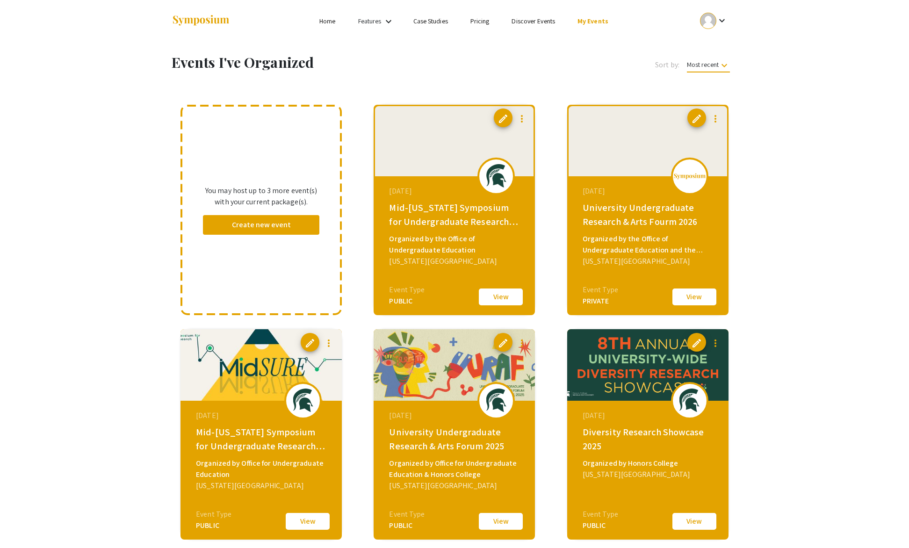 This screenshot has width=909, height=548. Describe the element at coordinates (593, 21) in the screenshot. I see `a: My Events` at that location.